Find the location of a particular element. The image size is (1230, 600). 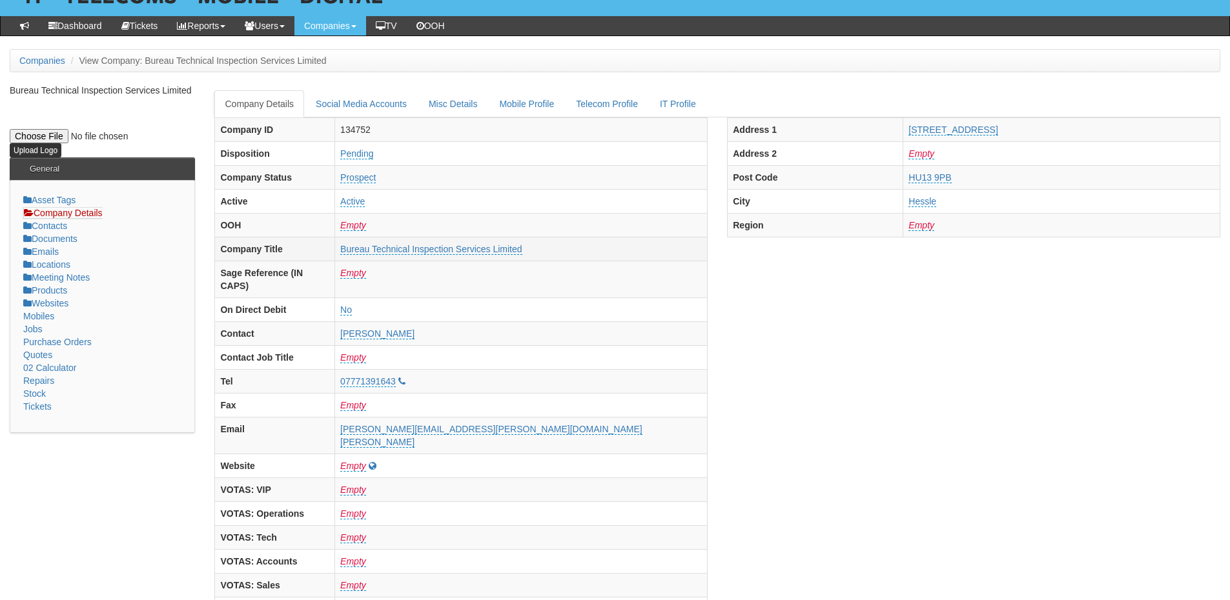

th: VOTAS: Tech is located at coordinates (275, 537).